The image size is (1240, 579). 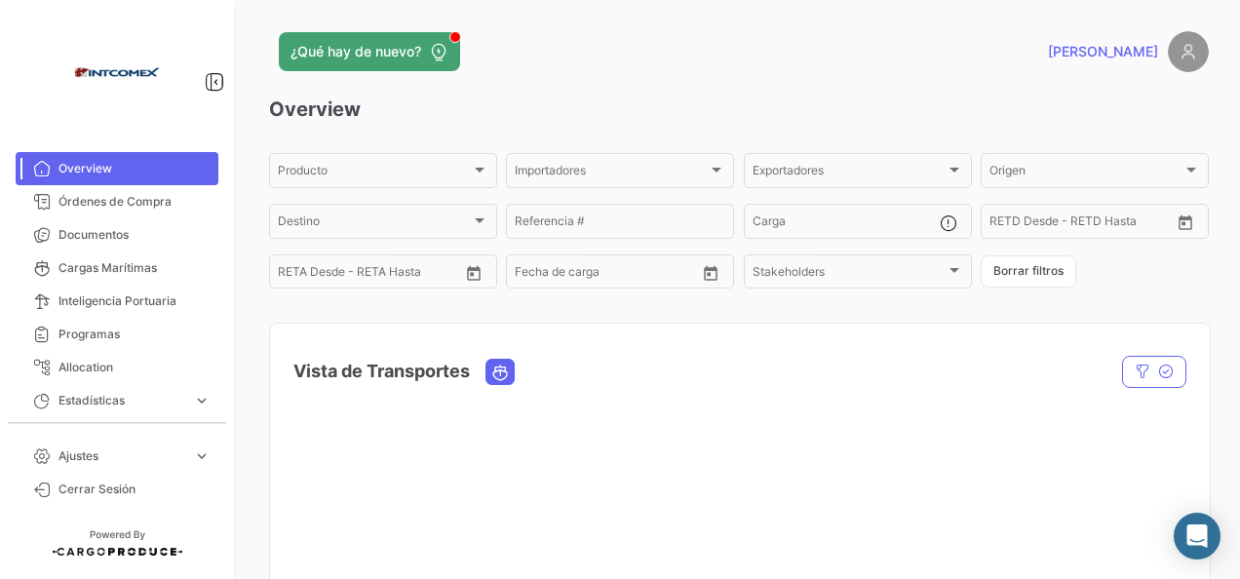 I want to click on div: Abrir Intercom Messenger, so click(x=1198, y=536).